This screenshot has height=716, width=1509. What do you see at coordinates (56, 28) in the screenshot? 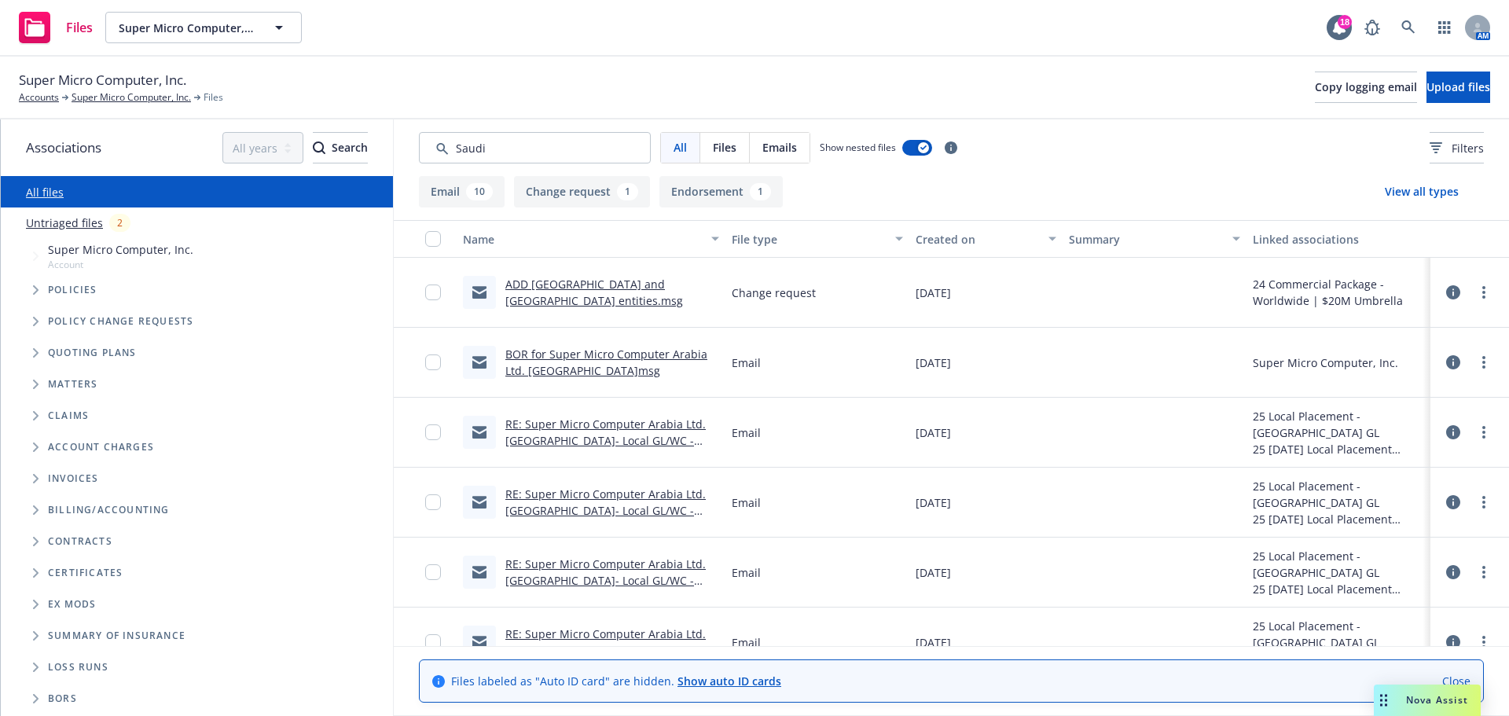
I see `a: Files` at bounding box center [56, 28].